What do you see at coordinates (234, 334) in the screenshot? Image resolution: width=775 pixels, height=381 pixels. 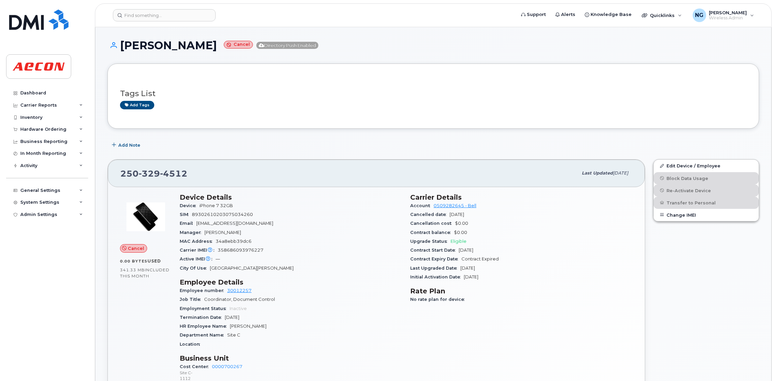 I see `span: Site C` at bounding box center [234, 334].